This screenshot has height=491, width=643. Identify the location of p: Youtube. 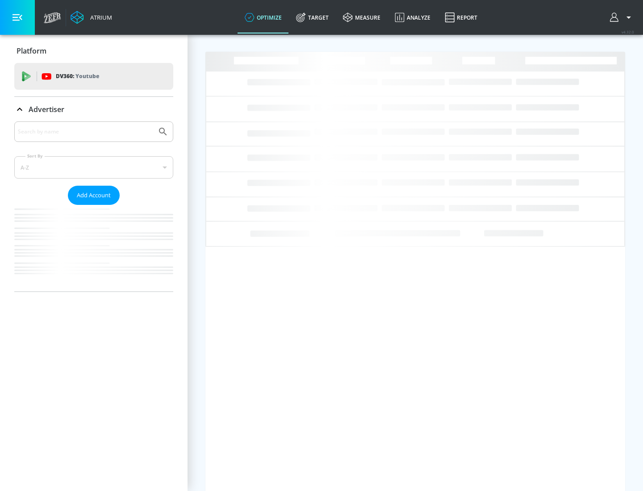
(87, 76).